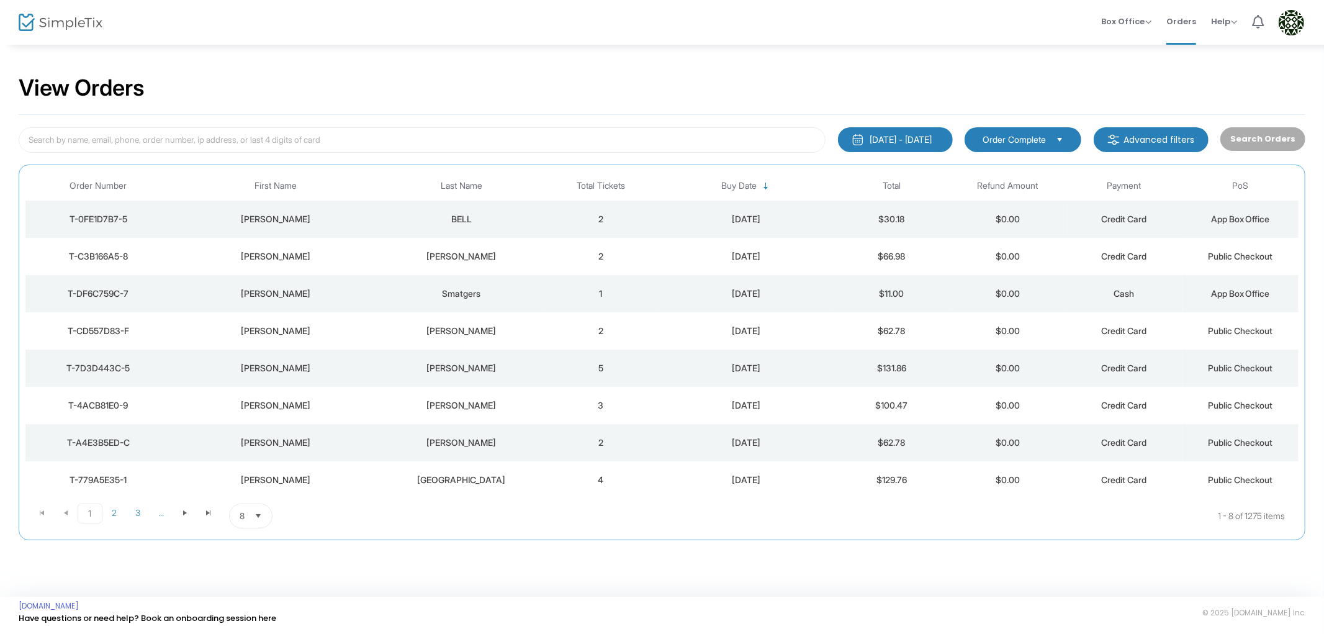 The image size is (1324, 634). I want to click on td: $100.47, so click(892, 405).